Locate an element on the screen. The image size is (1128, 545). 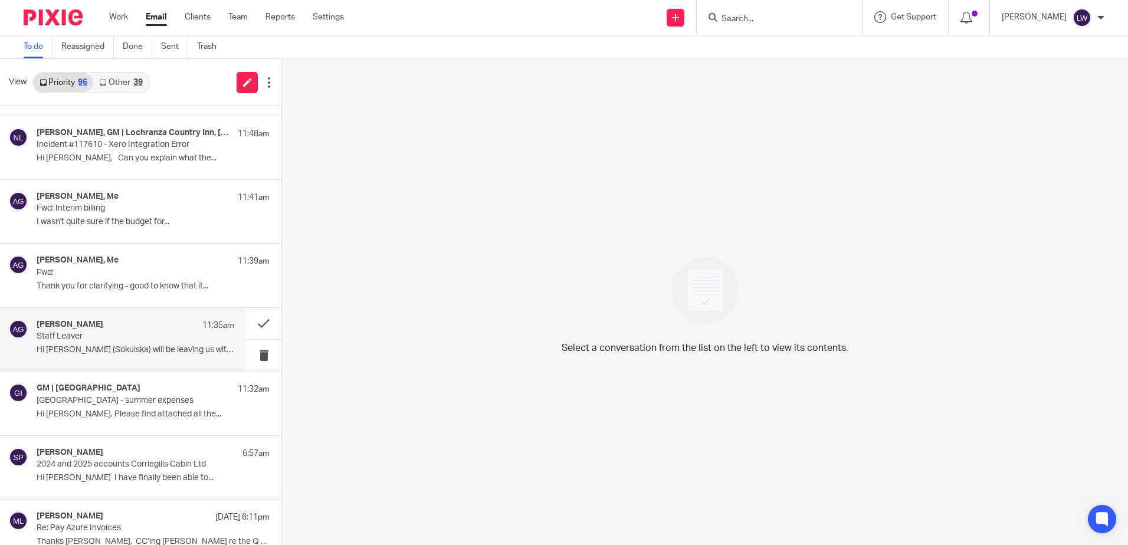
a: Team is located at coordinates (238, 17).